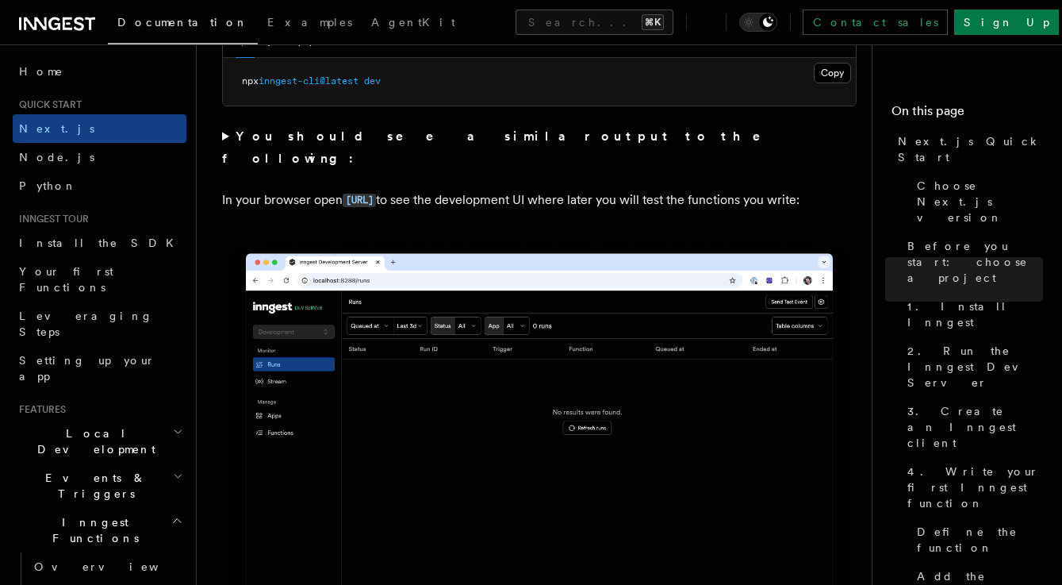  What do you see at coordinates (250, 81) in the screenshot?
I see `span: npx` at bounding box center [250, 81].